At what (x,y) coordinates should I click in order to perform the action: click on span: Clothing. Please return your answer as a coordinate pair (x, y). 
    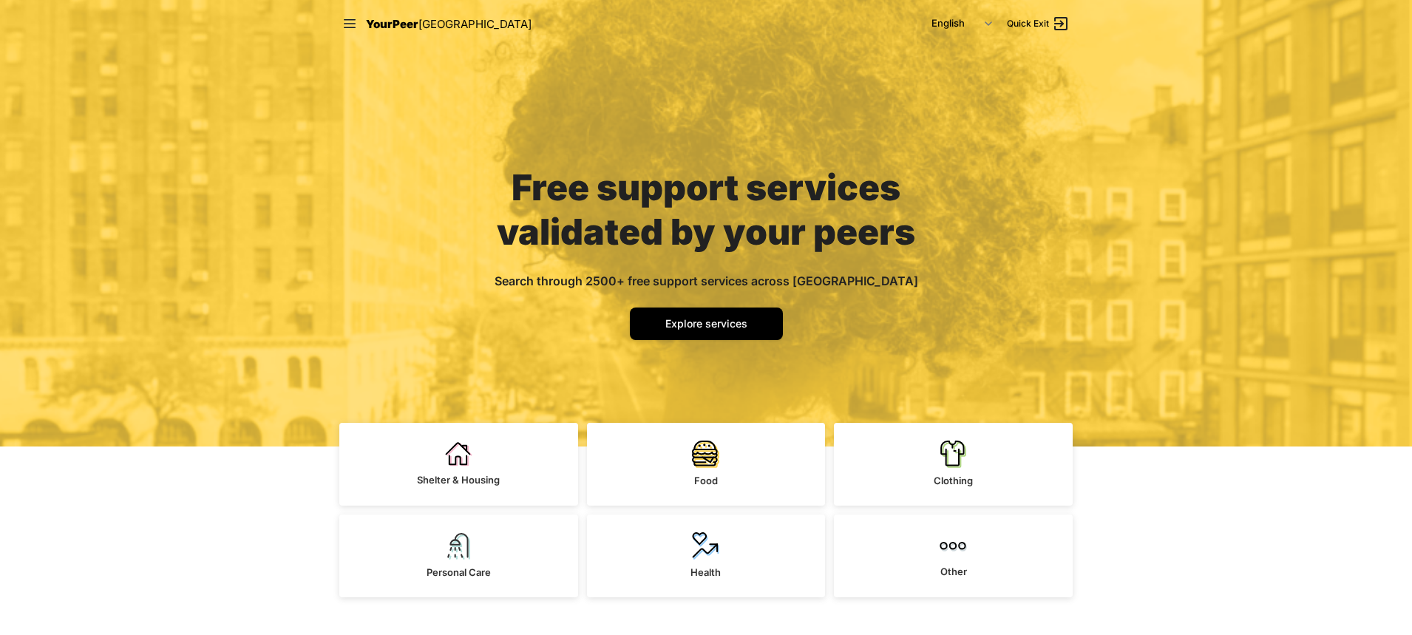
    Looking at the image, I should click on (953, 480).